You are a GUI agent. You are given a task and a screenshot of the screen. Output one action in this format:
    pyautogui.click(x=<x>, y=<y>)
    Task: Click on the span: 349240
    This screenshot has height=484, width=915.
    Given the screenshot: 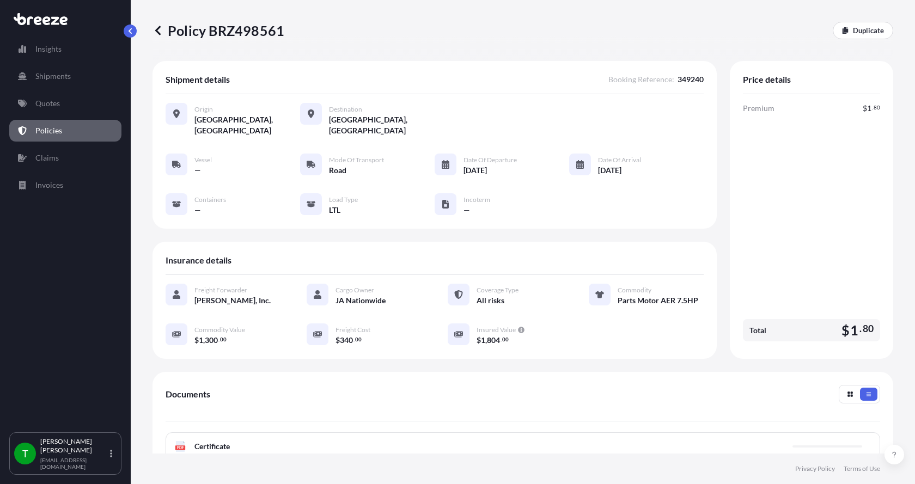 What is the action you would take?
    pyautogui.click(x=690, y=79)
    